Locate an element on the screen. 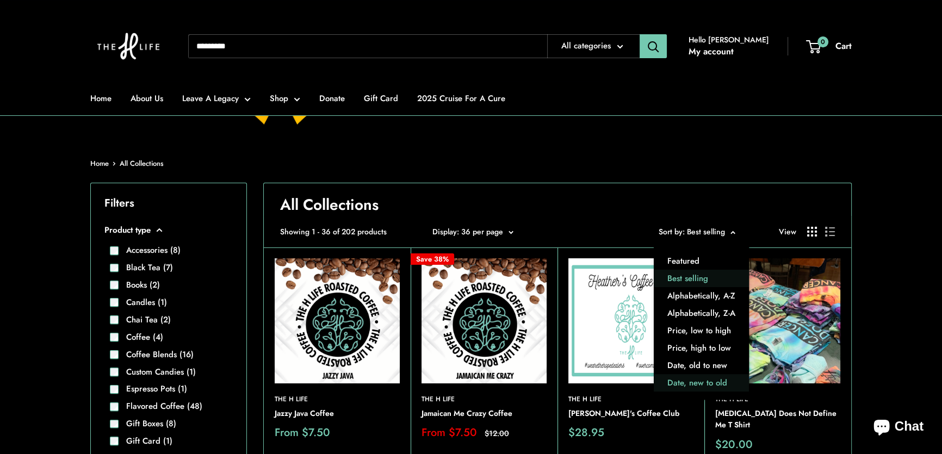 Image resolution: width=942 pixels, height=454 pixels. img: Jazzy Java Coffee is located at coordinates (337, 321).